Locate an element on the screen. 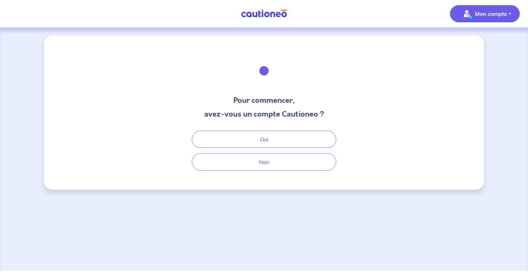  p: Mon compte is located at coordinates (491, 14).